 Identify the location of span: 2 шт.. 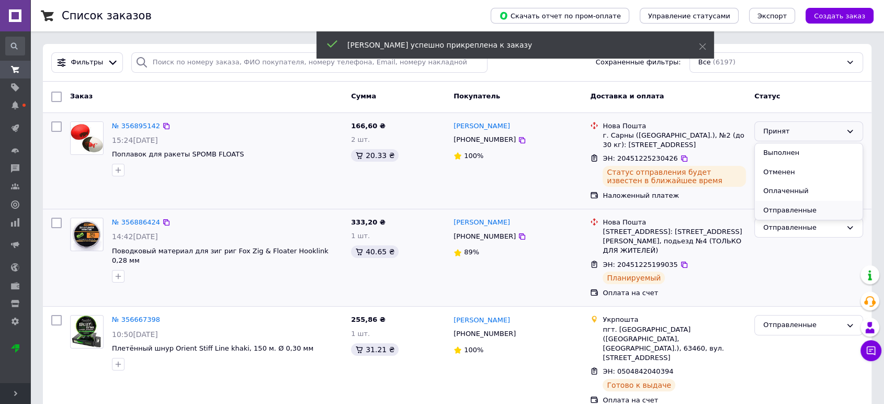
(361, 139).